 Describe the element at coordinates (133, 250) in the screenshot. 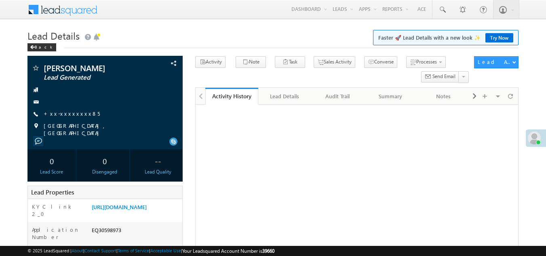

I see `a: Terms of Service` at that location.